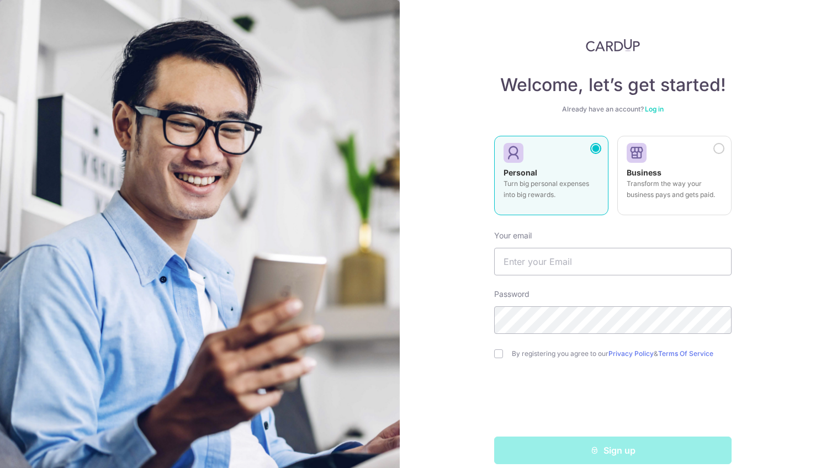  What do you see at coordinates (551, 179) in the screenshot?
I see `a: Personal Turn big personal expenses into big rewards.` at bounding box center [551, 179].